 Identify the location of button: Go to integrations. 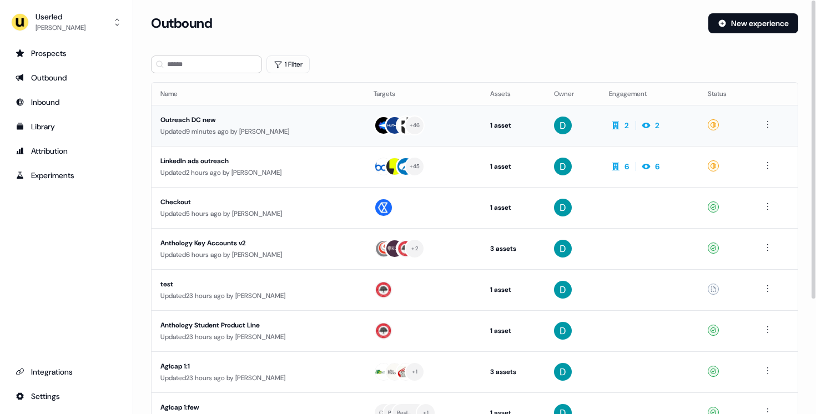
(66, 396).